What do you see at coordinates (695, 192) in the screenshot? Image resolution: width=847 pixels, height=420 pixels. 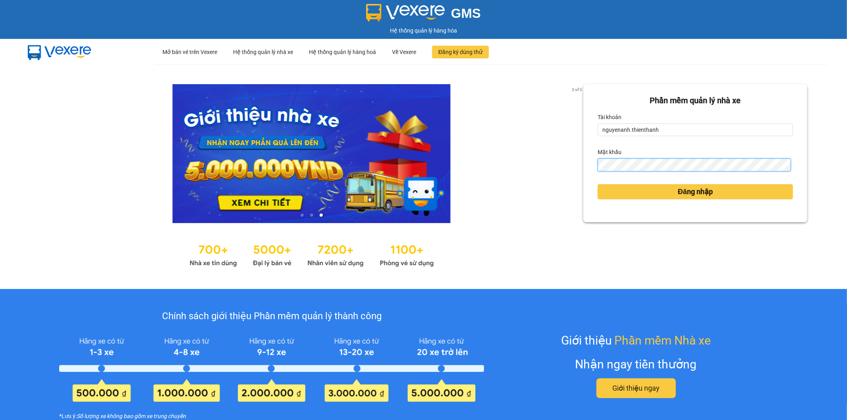 I see `span: Đăng nhập` at bounding box center [695, 192].